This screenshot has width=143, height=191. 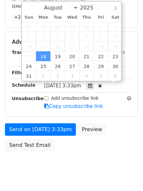 What do you see at coordinates (72, 56) in the screenshot?
I see `span: August 20, 2025` at bounding box center [72, 56].